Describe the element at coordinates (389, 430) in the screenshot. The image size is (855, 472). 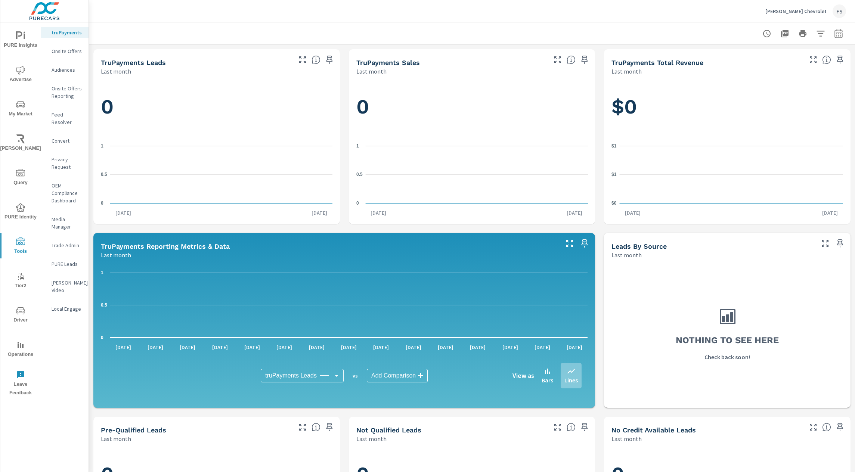
I see `h5: Not Qualified Leads` at that location.